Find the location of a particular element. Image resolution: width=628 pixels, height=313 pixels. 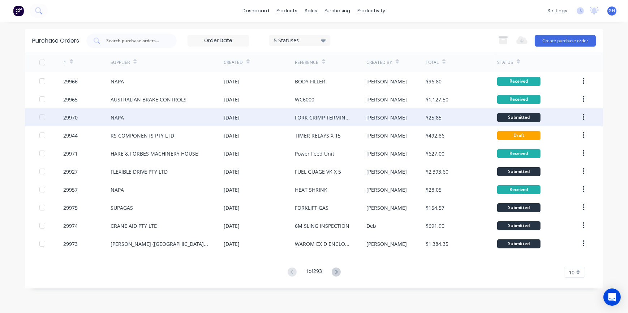

div: $2,393.60 is located at coordinates (437, 172).